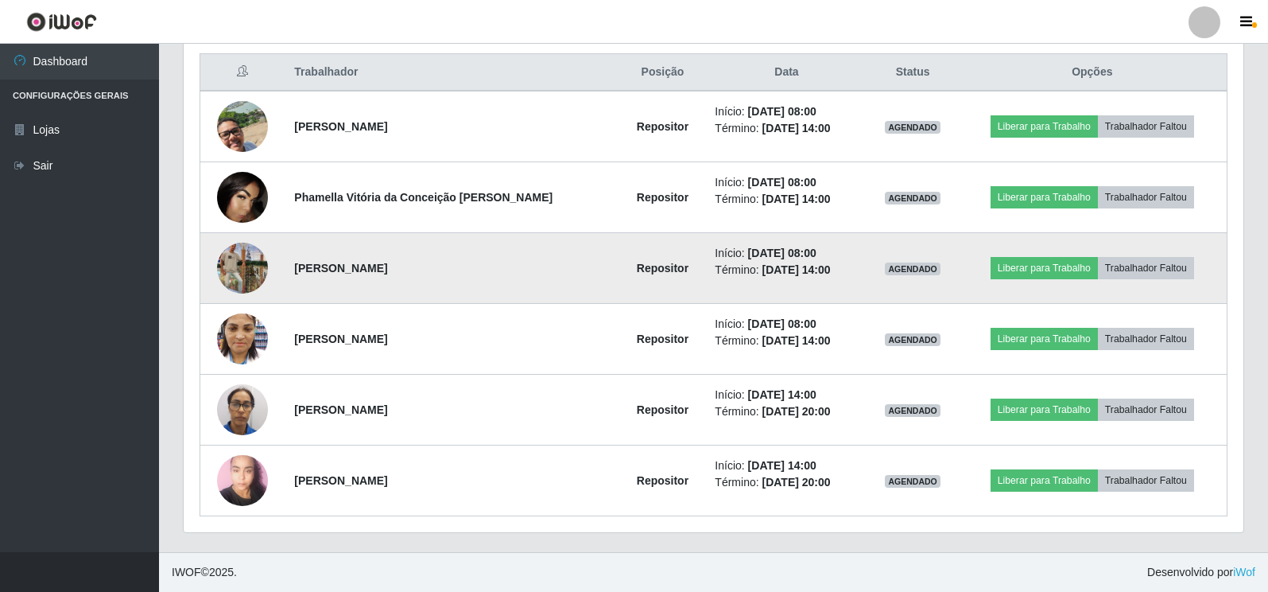 The width and height of the screenshot is (1268, 592). Describe the element at coordinates (242, 268) in the screenshot. I see `img: 1749745311179.jpeg` at that location.